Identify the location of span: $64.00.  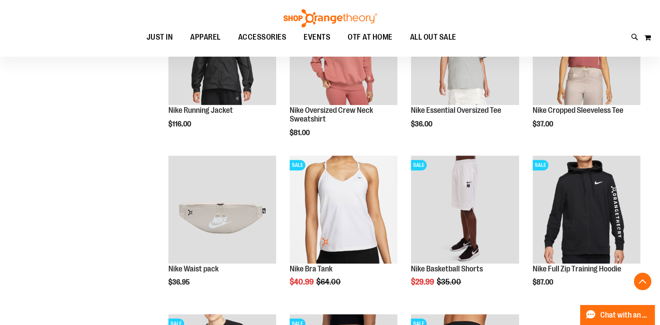
(329, 282).